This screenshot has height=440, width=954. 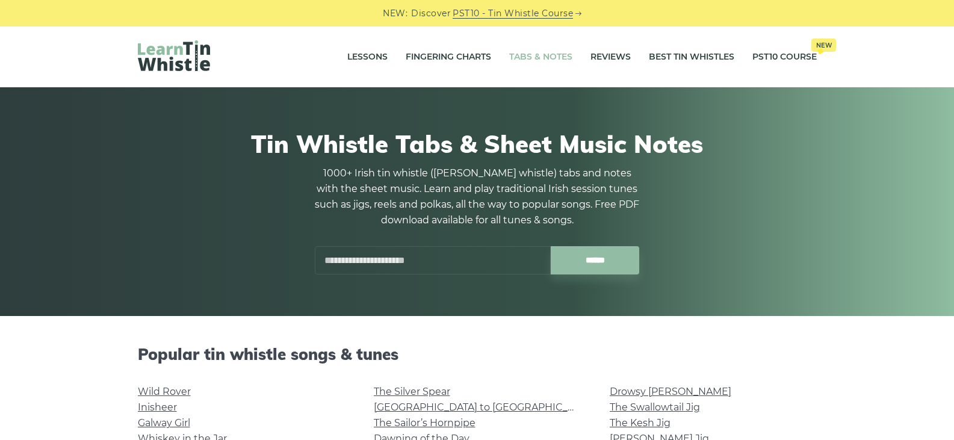 What do you see at coordinates (367, 57) in the screenshot?
I see `a: Lessons` at bounding box center [367, 57].